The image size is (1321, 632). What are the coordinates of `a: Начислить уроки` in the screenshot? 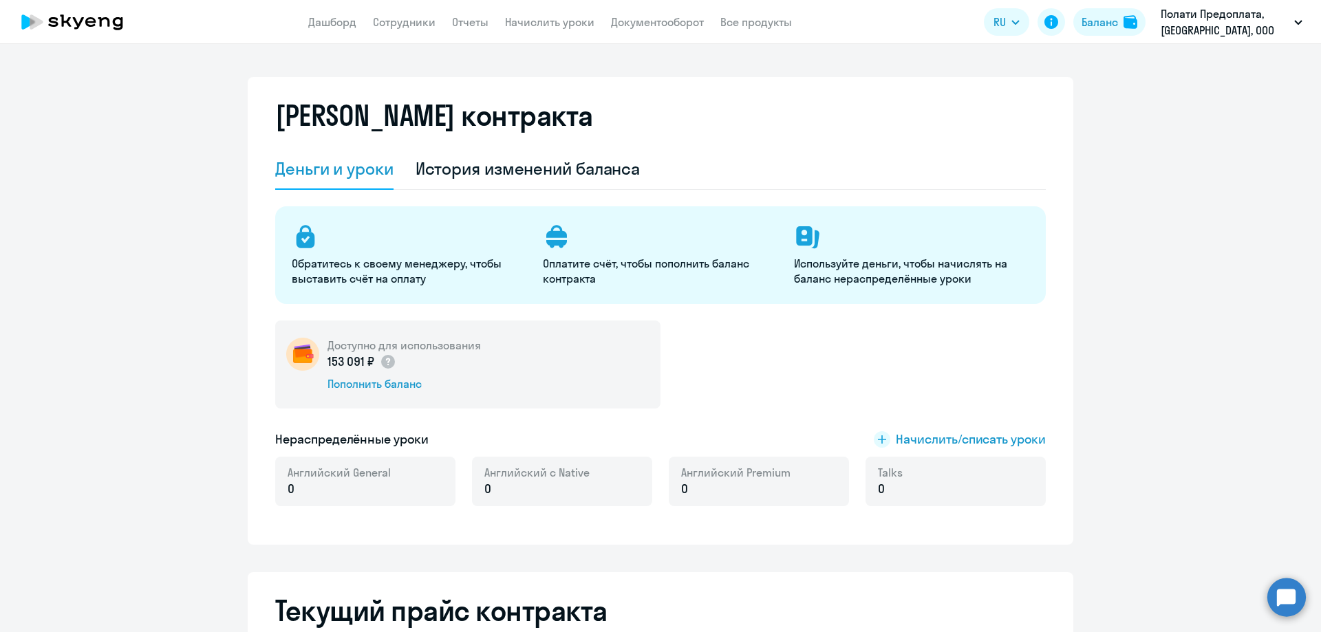 It's located at (550, 22).